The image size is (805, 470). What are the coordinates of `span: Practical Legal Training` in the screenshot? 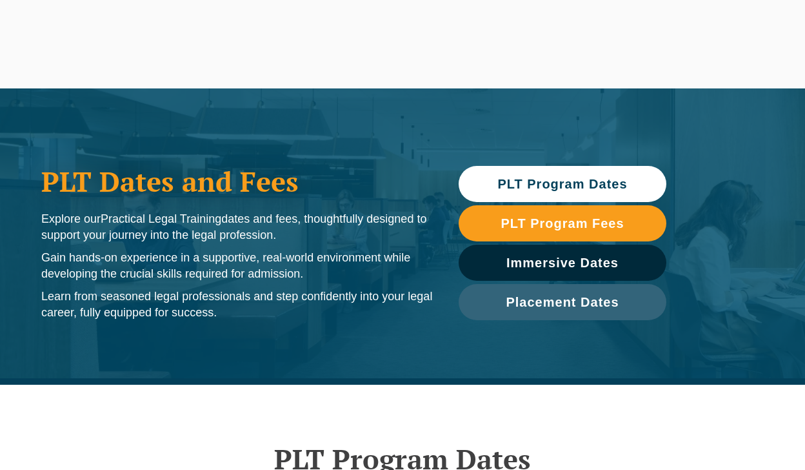 It's located at (161, 219).